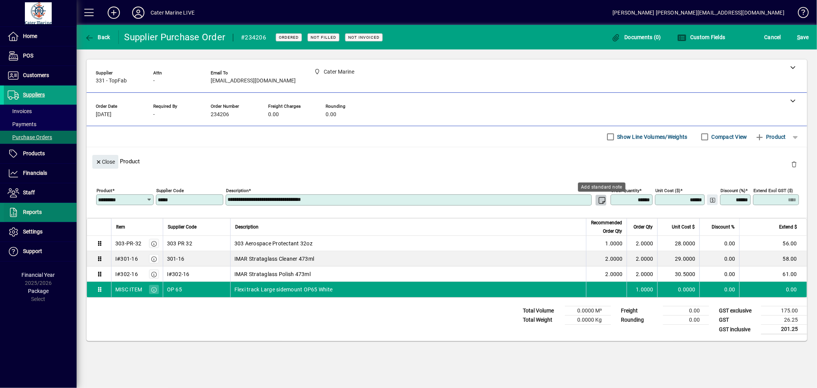 This screenshot has width=817, height=388. What do you see at coordinates (272, 274) in the screenshot?
I see `span: IMAR Strataglass Polish 473ml` at bounding box center [272, 274].